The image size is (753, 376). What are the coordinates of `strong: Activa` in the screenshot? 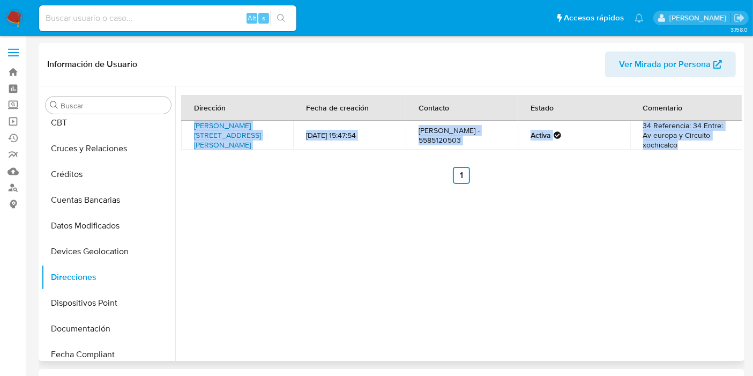 It's located at (541, 135).